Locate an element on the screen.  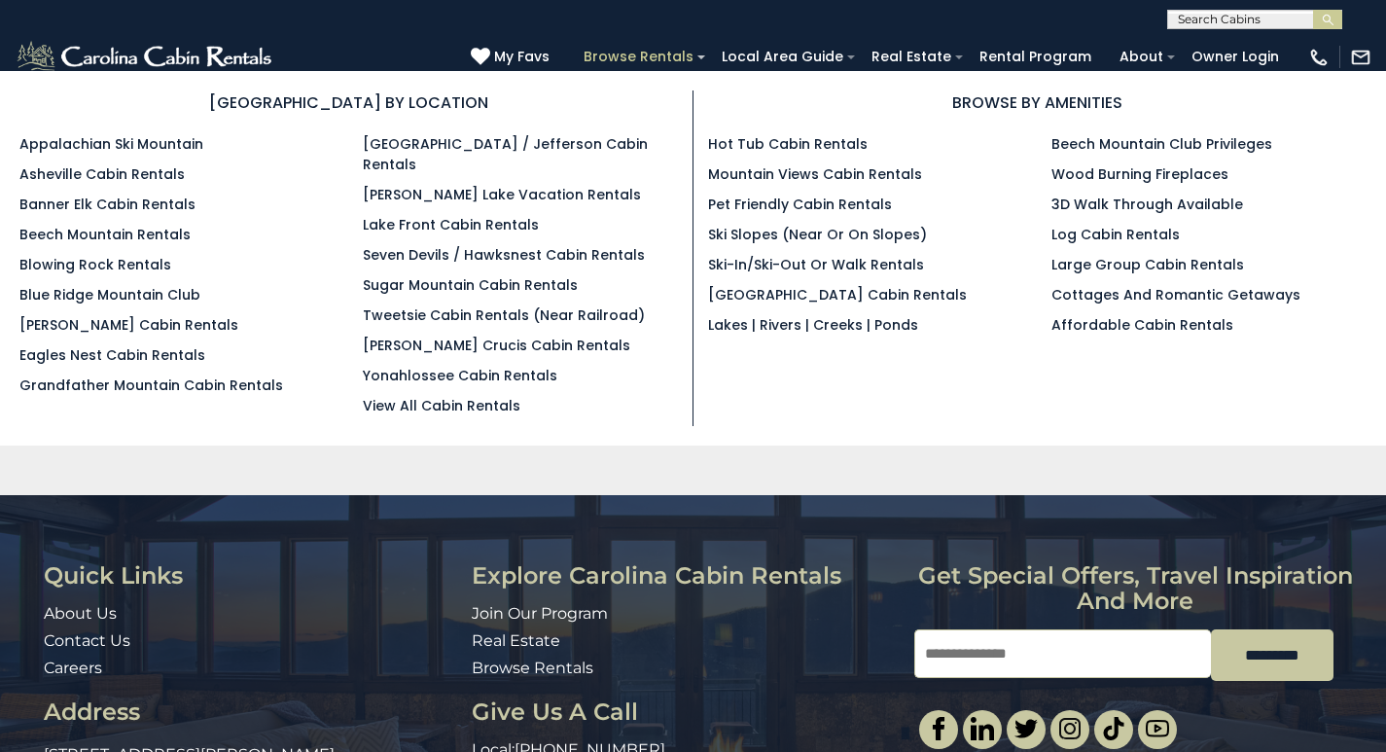
a: Banner Elk Cabin Rentals is located at coordinates (107, 204).